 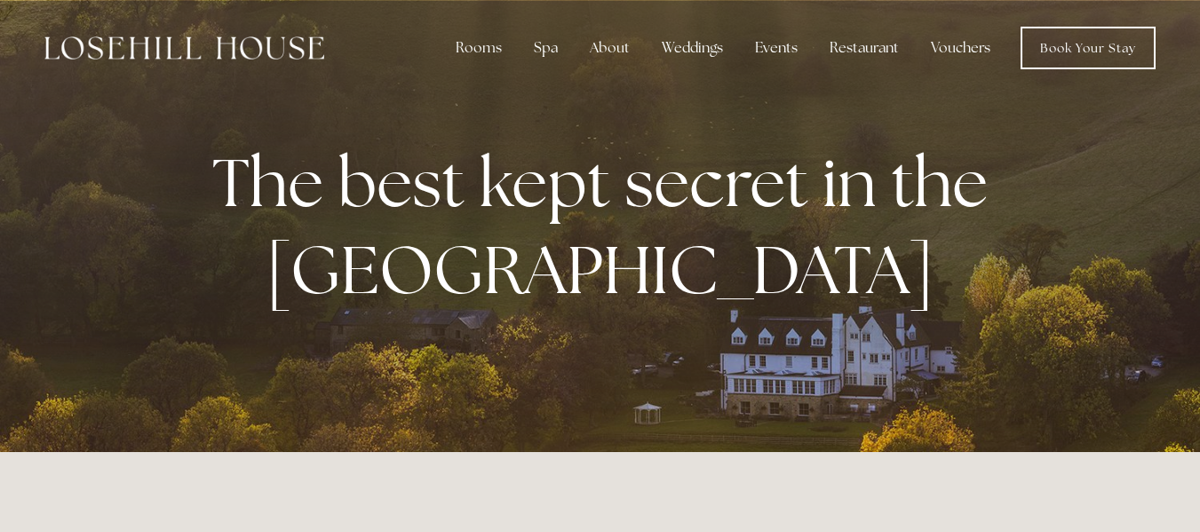 I want to click on div: Events, so click(x=777, y=48).